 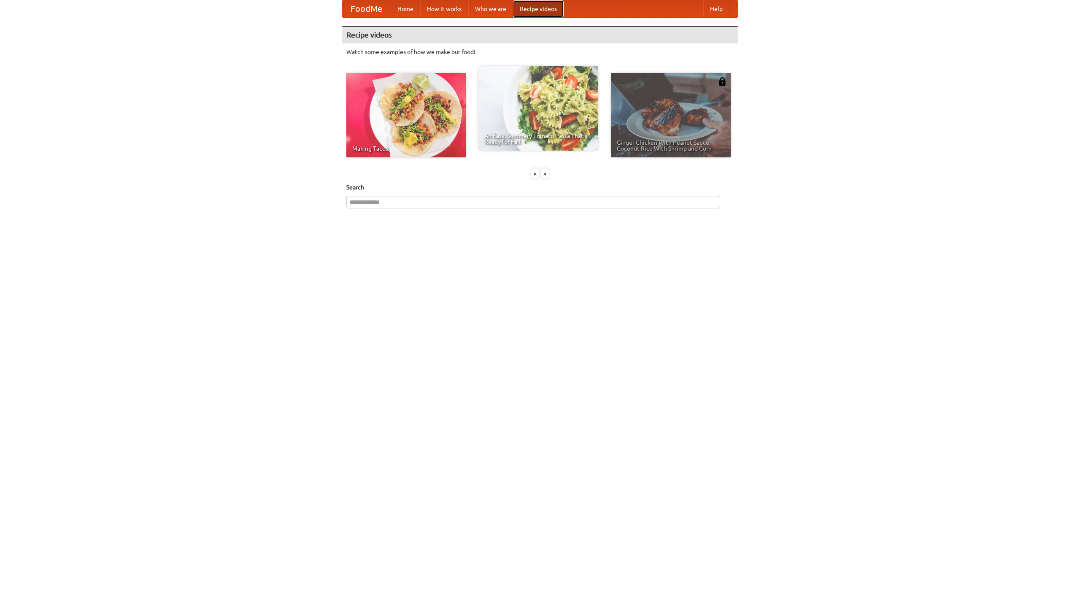 I want to click on a: Making Tacos, so click(x=406, y=115).